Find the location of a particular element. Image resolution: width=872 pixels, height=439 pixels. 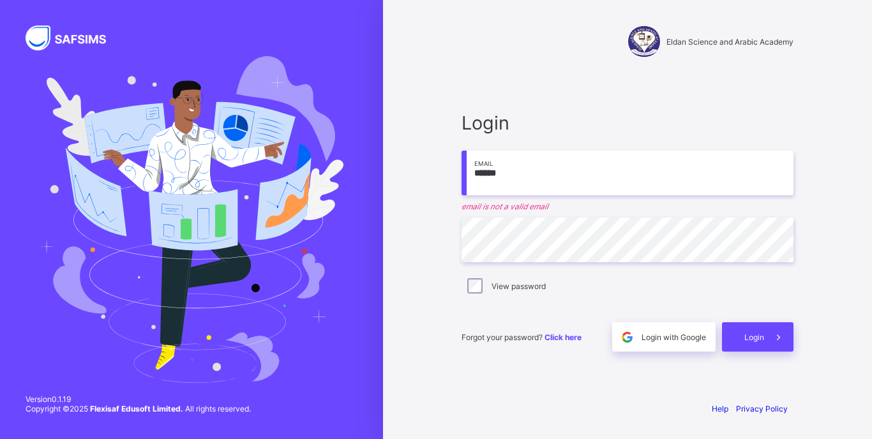

em: email is not a valid email is located at coordinates (627, 206).